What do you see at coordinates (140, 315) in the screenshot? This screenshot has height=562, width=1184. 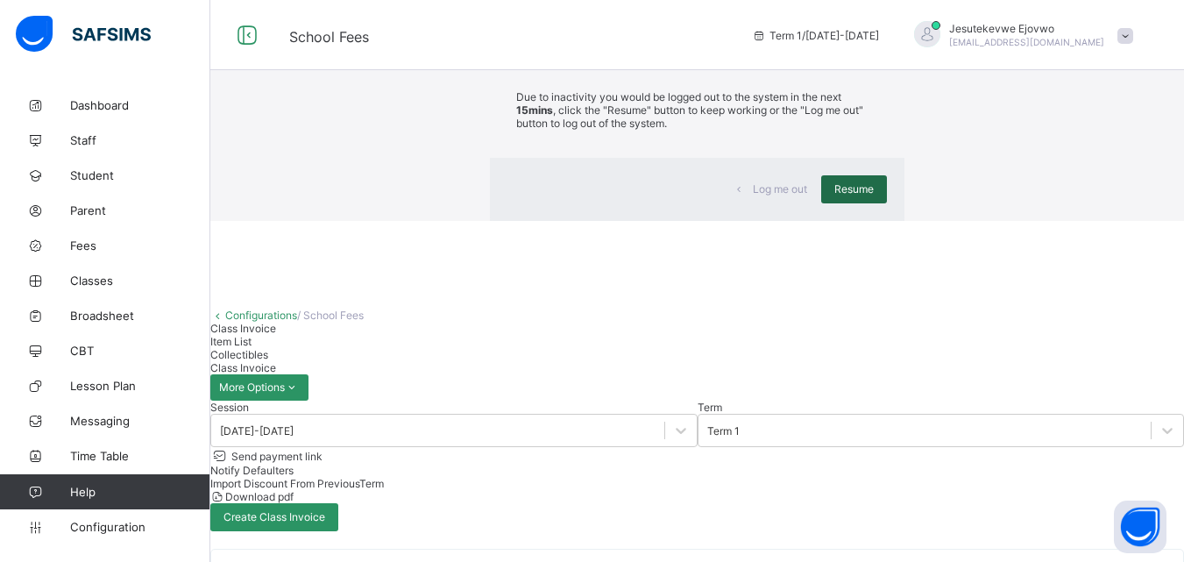 I see `span: Broadsheet` at bounding box center [140, 315].